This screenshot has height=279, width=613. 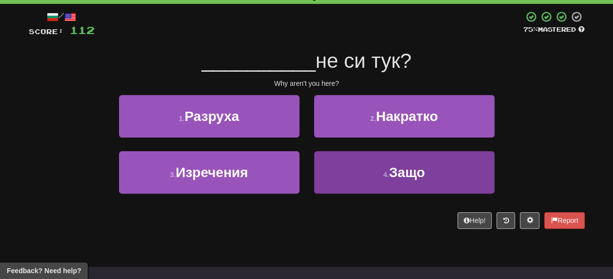 What do you see at coordinates (363, 60) in the screenshot?
I see `span: не си тук?` at bounding box center [363, 60].